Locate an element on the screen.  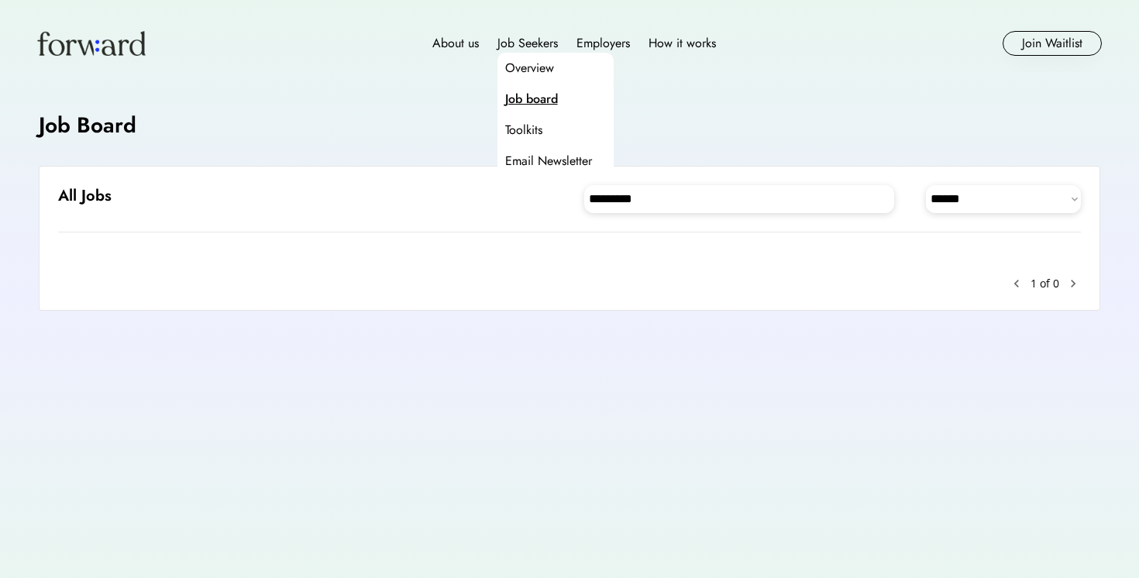
div: Employers is located at coordinates (603, 43).